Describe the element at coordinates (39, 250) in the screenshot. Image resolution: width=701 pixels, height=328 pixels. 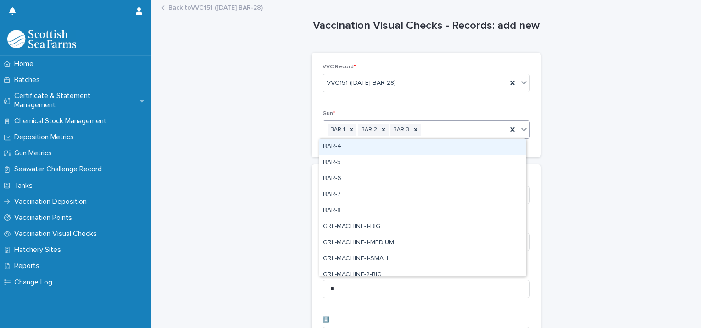
I see `p: Hatchery Sites` at that location.